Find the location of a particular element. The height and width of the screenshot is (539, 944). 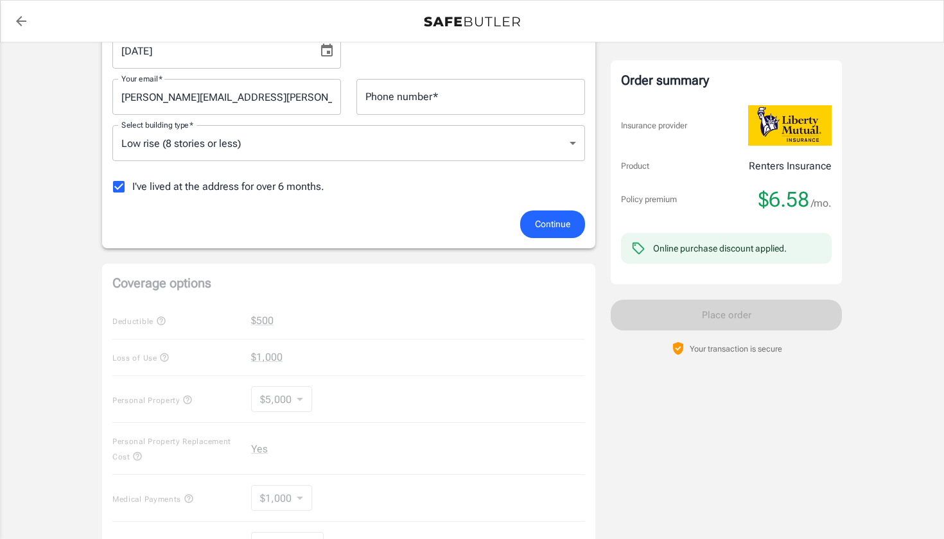

label: Select building type is located at coordinates (157, 125).